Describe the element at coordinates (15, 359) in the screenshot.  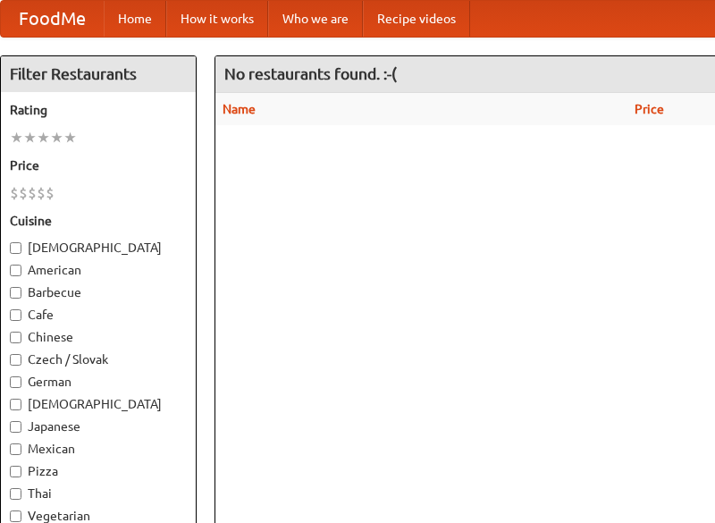
I see `input: Czech / Slovak` at that location.